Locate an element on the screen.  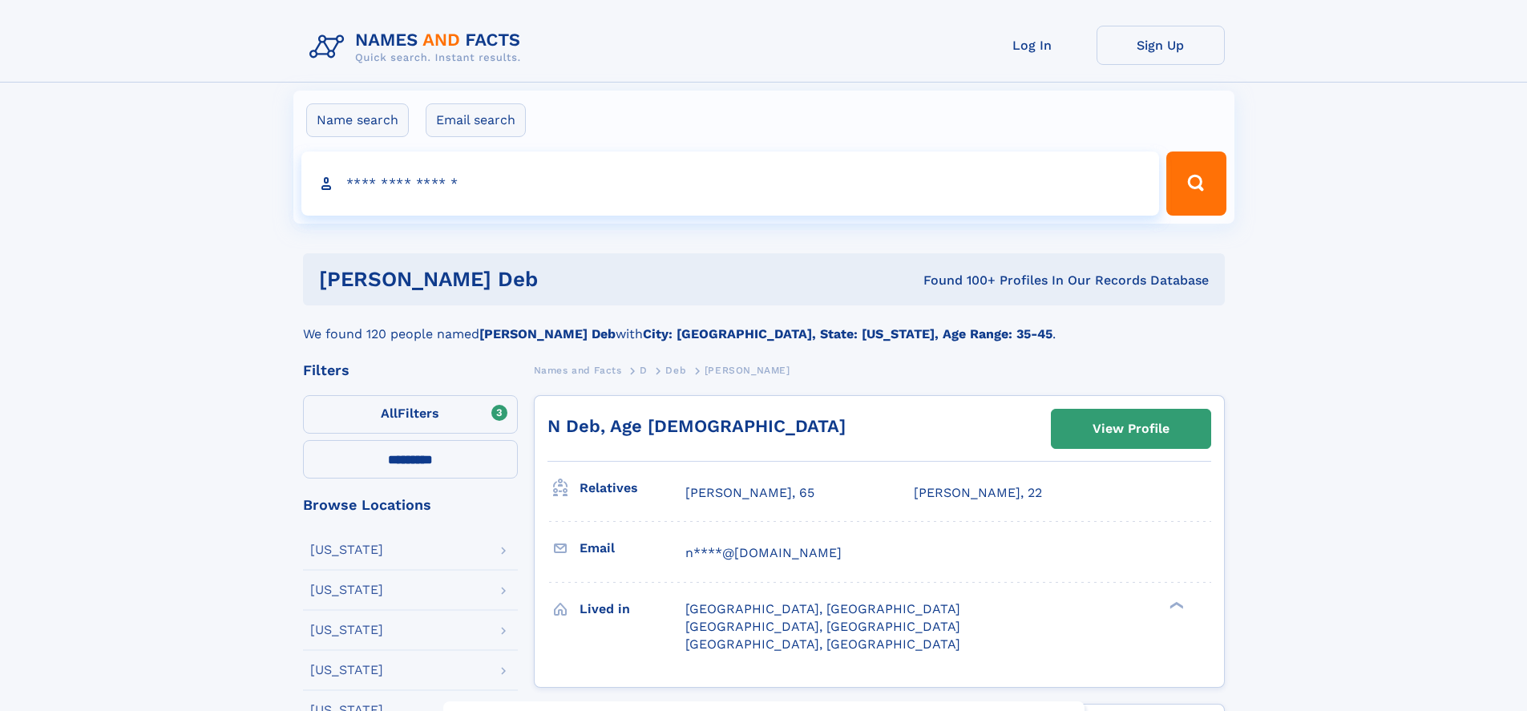
a: Deb is located at coordinates (676, 370).